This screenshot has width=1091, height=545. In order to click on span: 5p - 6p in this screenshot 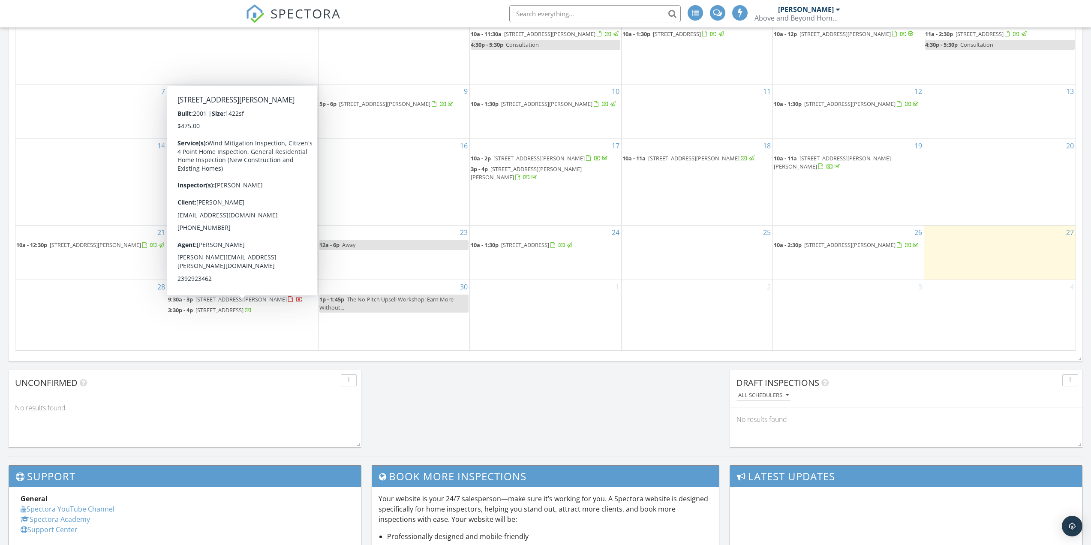, I will do `click(328, 104)`.